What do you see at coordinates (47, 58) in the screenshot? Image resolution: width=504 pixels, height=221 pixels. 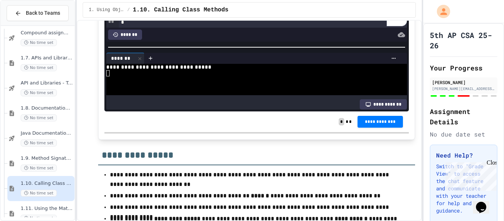 I see `span: 1.7. APIs and Libraries` at bounding box center [47, 58].